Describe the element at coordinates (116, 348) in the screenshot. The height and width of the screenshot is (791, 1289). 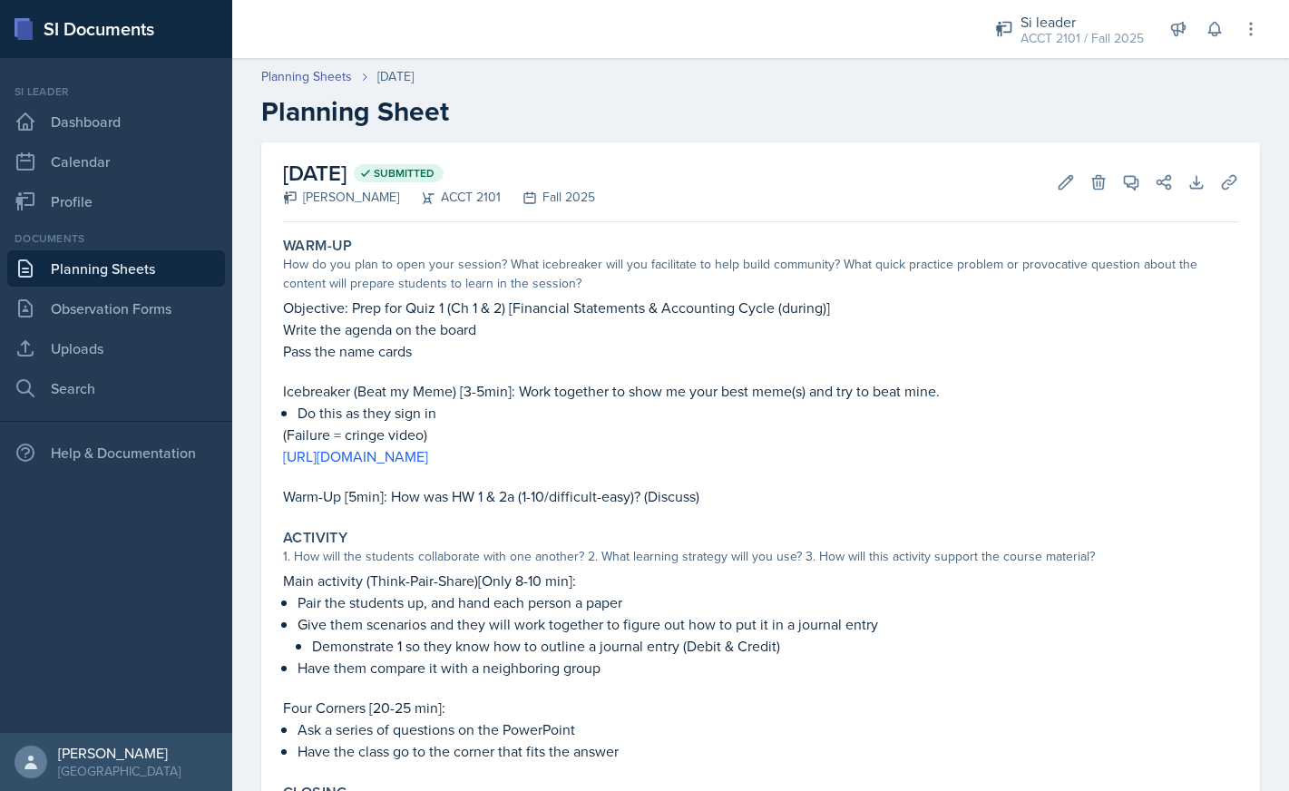
I see `a: Uploads` at that location.